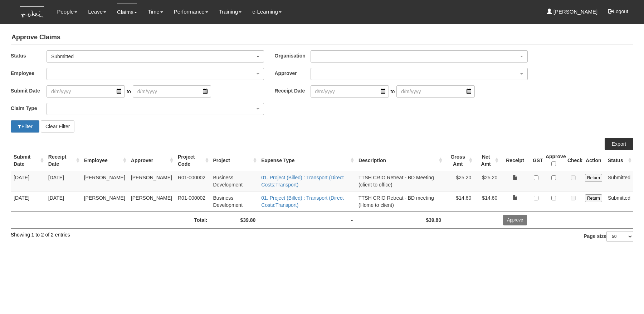 Image resolution: width=644 pixels, height=314 pixels. What do you see at coordinates (400, 161) in the screenshot?
I see `th: Description : activate to sort column ascending` at bounding box center [400, 161].